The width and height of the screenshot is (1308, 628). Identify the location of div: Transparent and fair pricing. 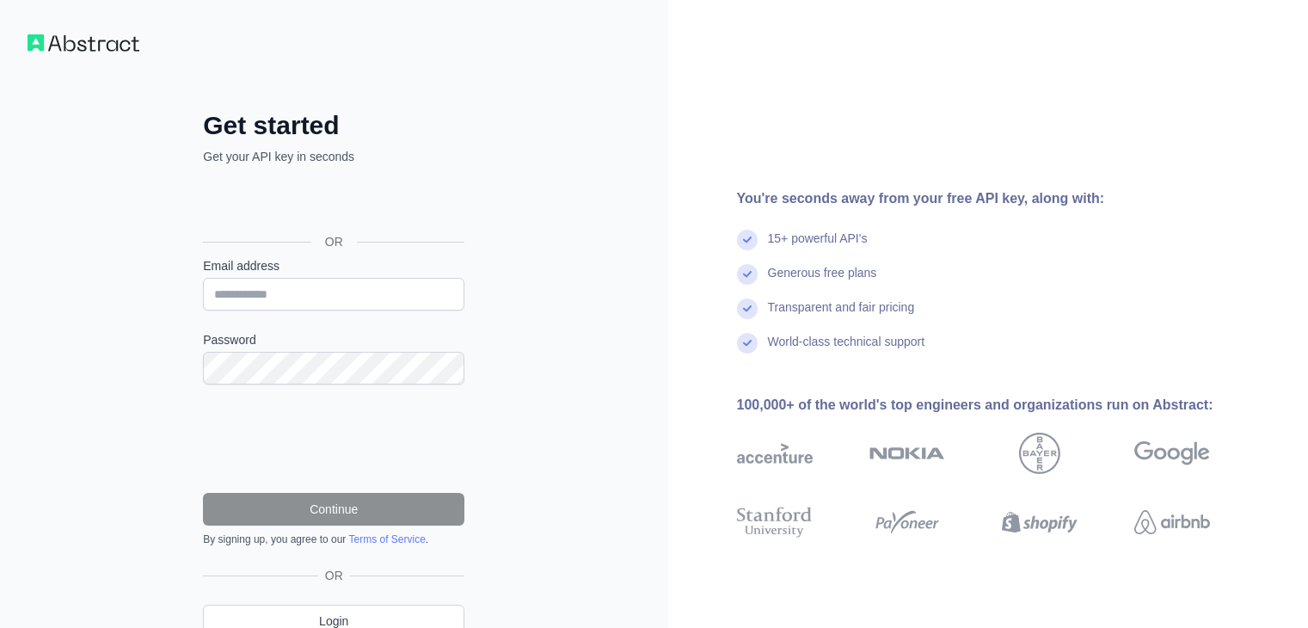
(841, 316).